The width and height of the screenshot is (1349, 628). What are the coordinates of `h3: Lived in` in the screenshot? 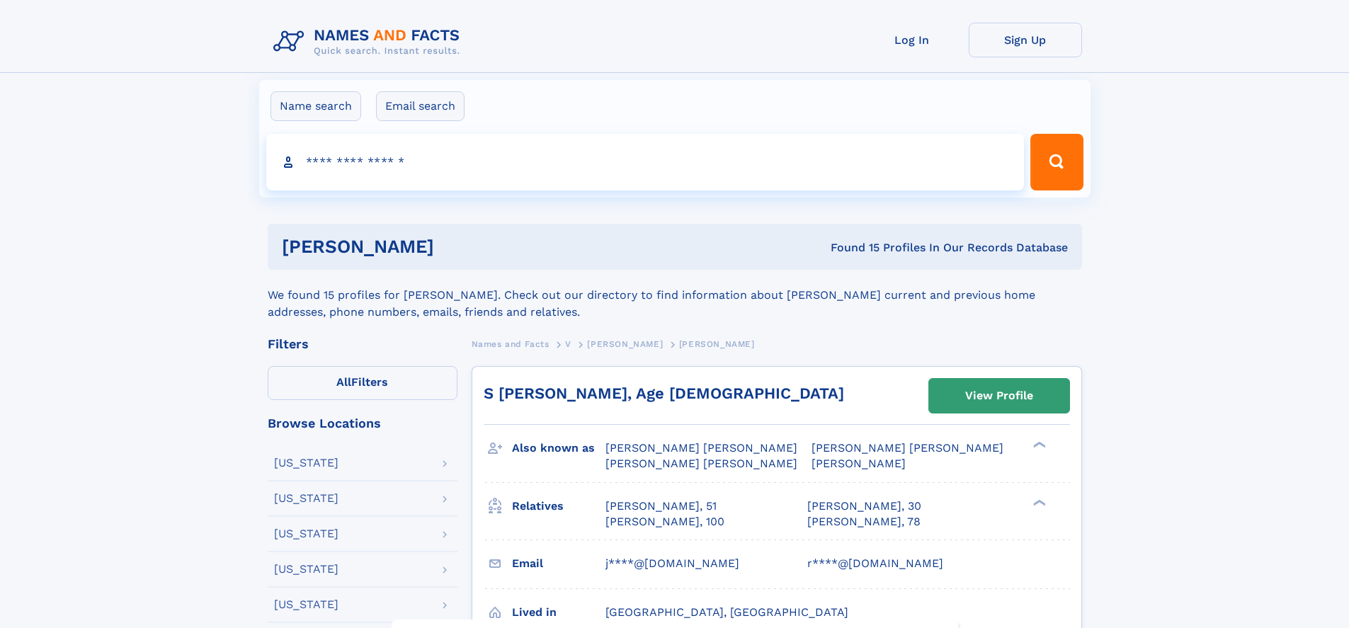 It's located at (559, 613).